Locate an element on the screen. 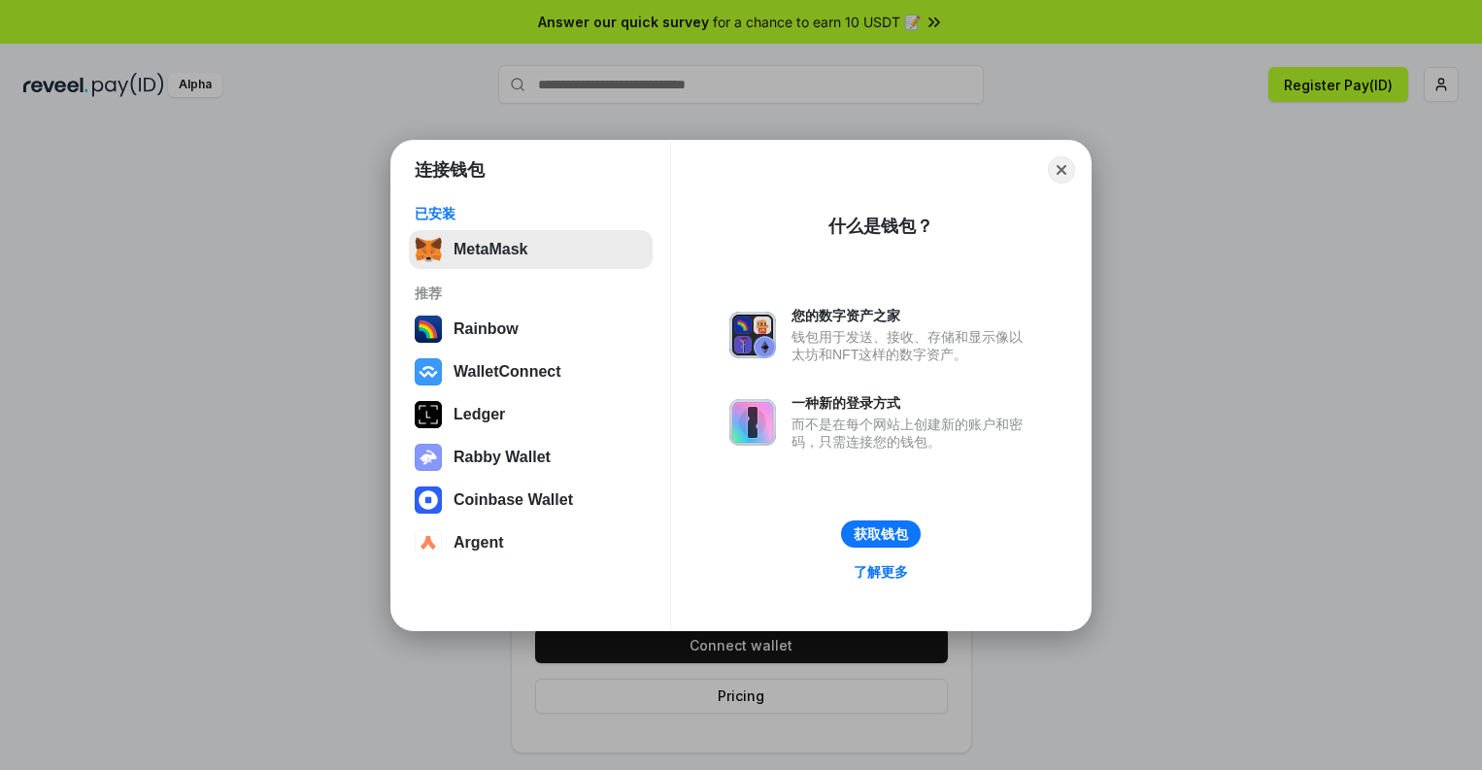 This screenshot has width=1482, height=770. img: svg+xml,%3Csvg%20width%3D%22120%22%20height%3D%22120%22%20viewBox%3D%220%200%20120%20120%22%20fil... is located at coordinates (428, 329).